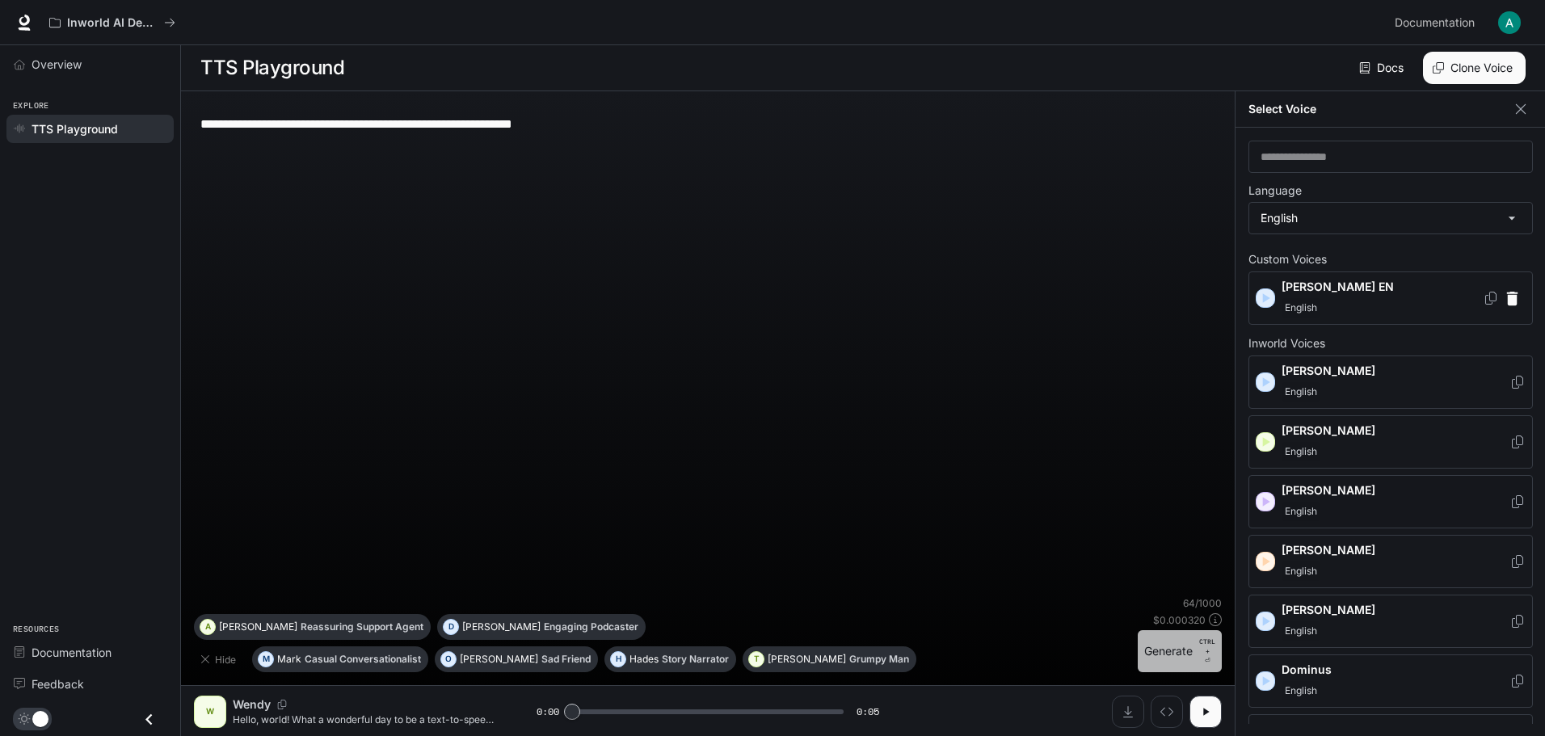 This screenshot has width=1545, height=736. Describe the element at coordinates (220, 659) in the screenshot. I see `button: Hide` at that location.